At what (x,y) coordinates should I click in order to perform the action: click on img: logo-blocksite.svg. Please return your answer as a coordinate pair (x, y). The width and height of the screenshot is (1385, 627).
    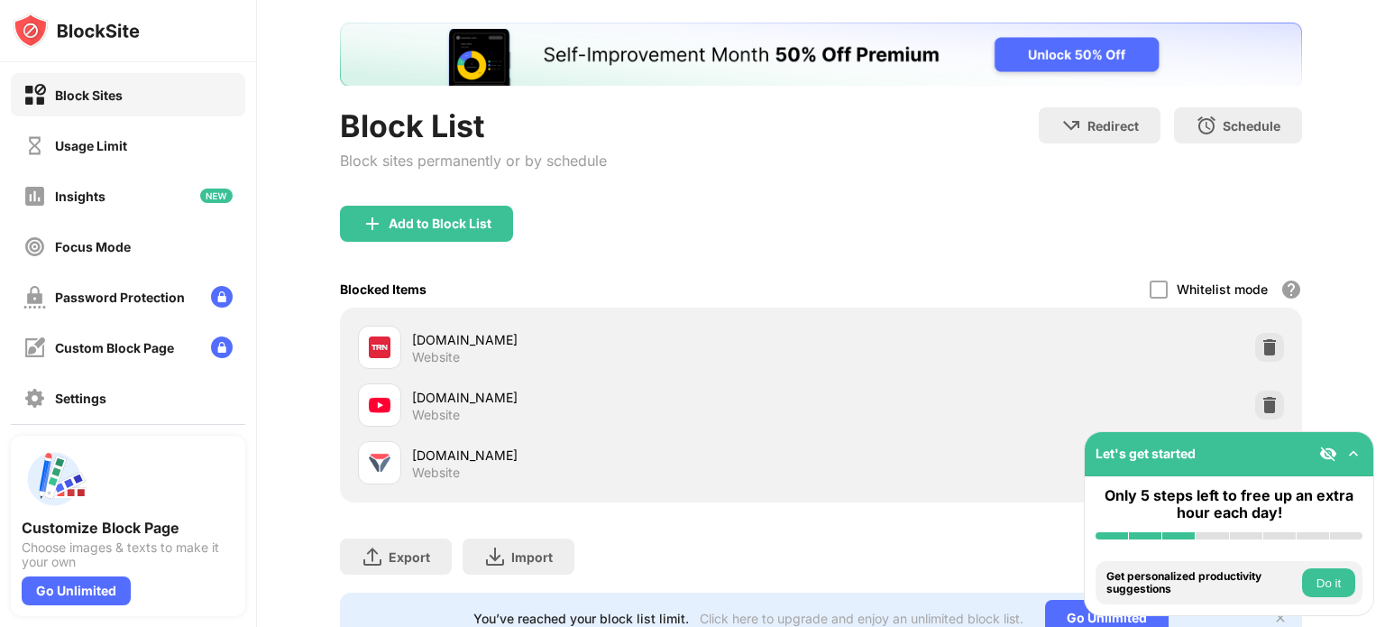
    Looking at the image, I should click on (76, 31).